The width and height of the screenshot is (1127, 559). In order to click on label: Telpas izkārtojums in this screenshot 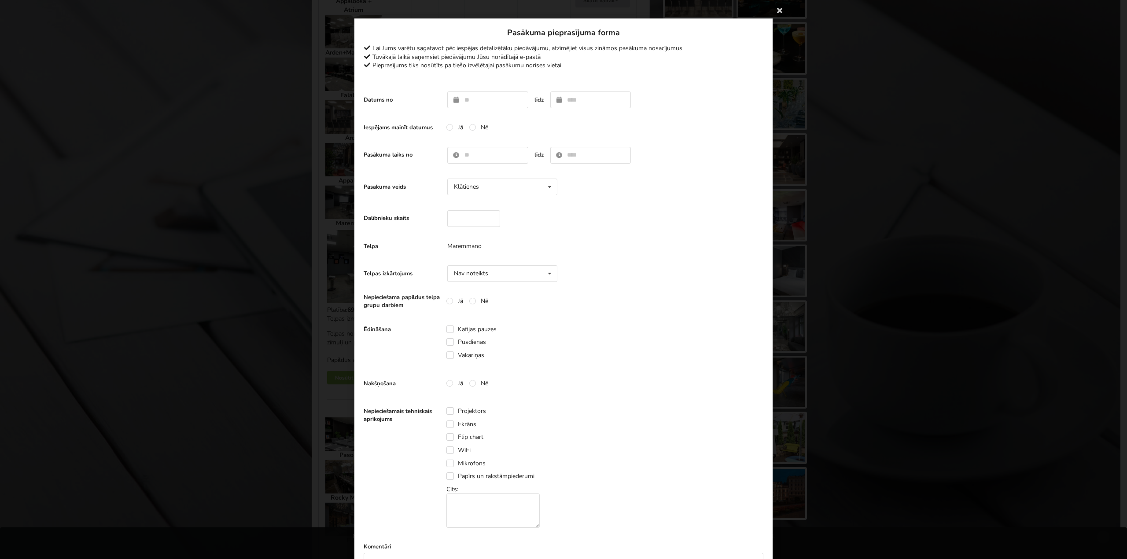, I will do `click(402, 274)`.